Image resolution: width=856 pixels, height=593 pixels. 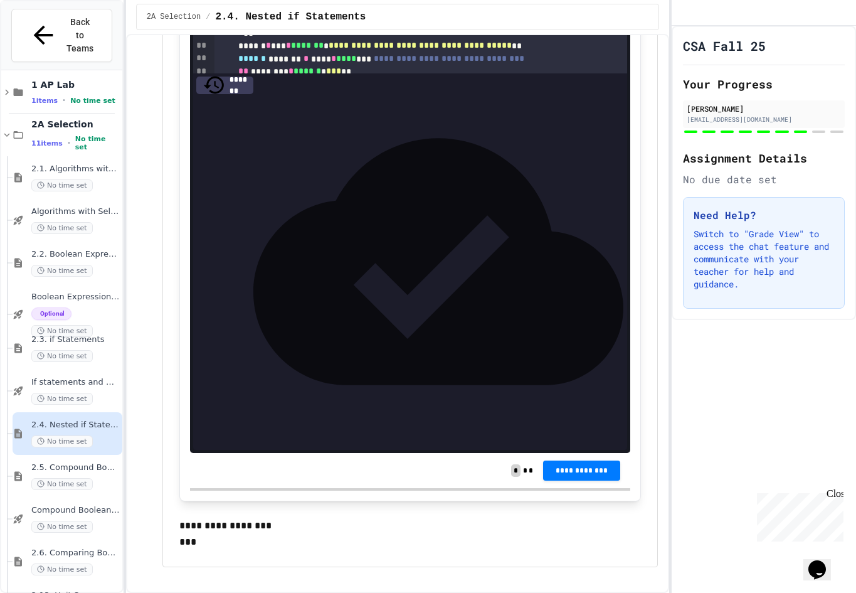 I want to click on span: Optional, so click(x=51, y=314).